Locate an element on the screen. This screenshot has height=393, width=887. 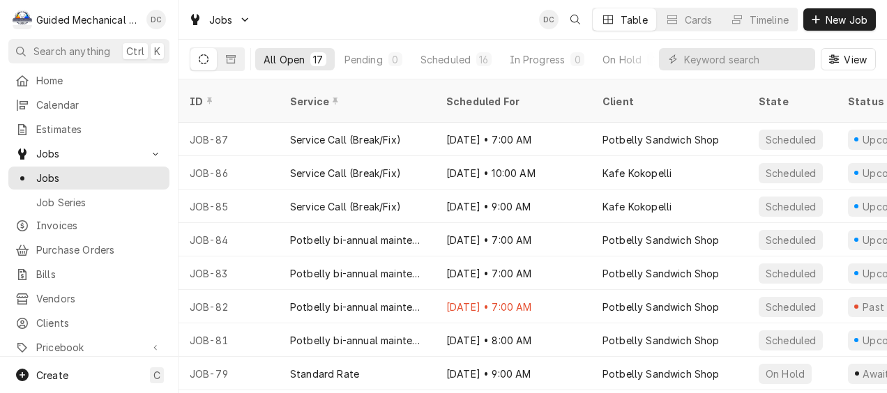
div: G is located at coordinates (22, 20).